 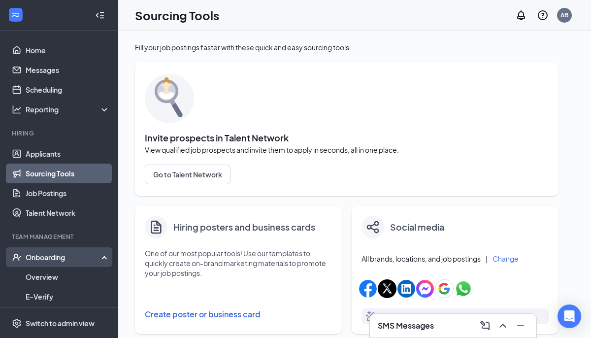 I want to click on div: Team Management, so click(x=60, y=236).